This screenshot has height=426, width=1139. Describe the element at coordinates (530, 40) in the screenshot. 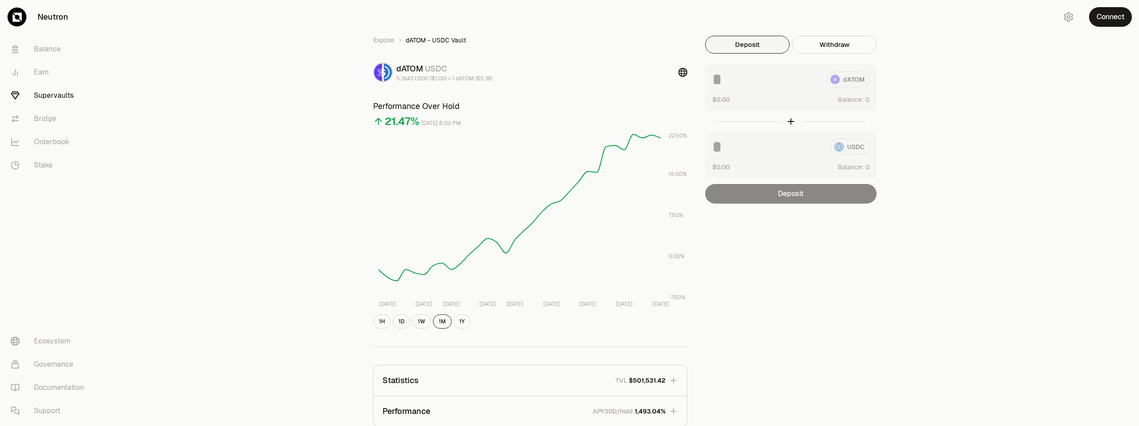

I see `nav: breadcrumb` at that location.